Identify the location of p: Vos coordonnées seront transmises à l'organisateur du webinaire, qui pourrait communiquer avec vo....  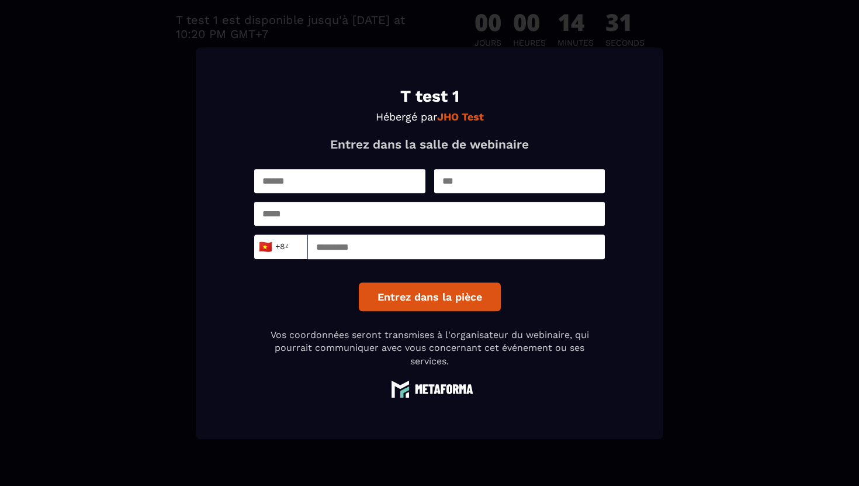
(430, 348).